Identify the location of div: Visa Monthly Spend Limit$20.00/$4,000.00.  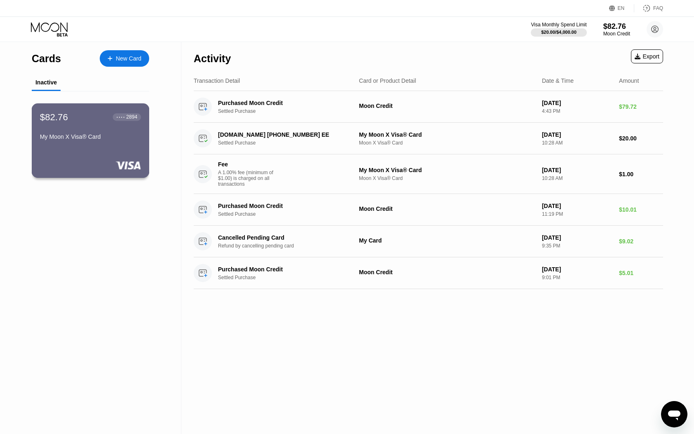
(558, 29).